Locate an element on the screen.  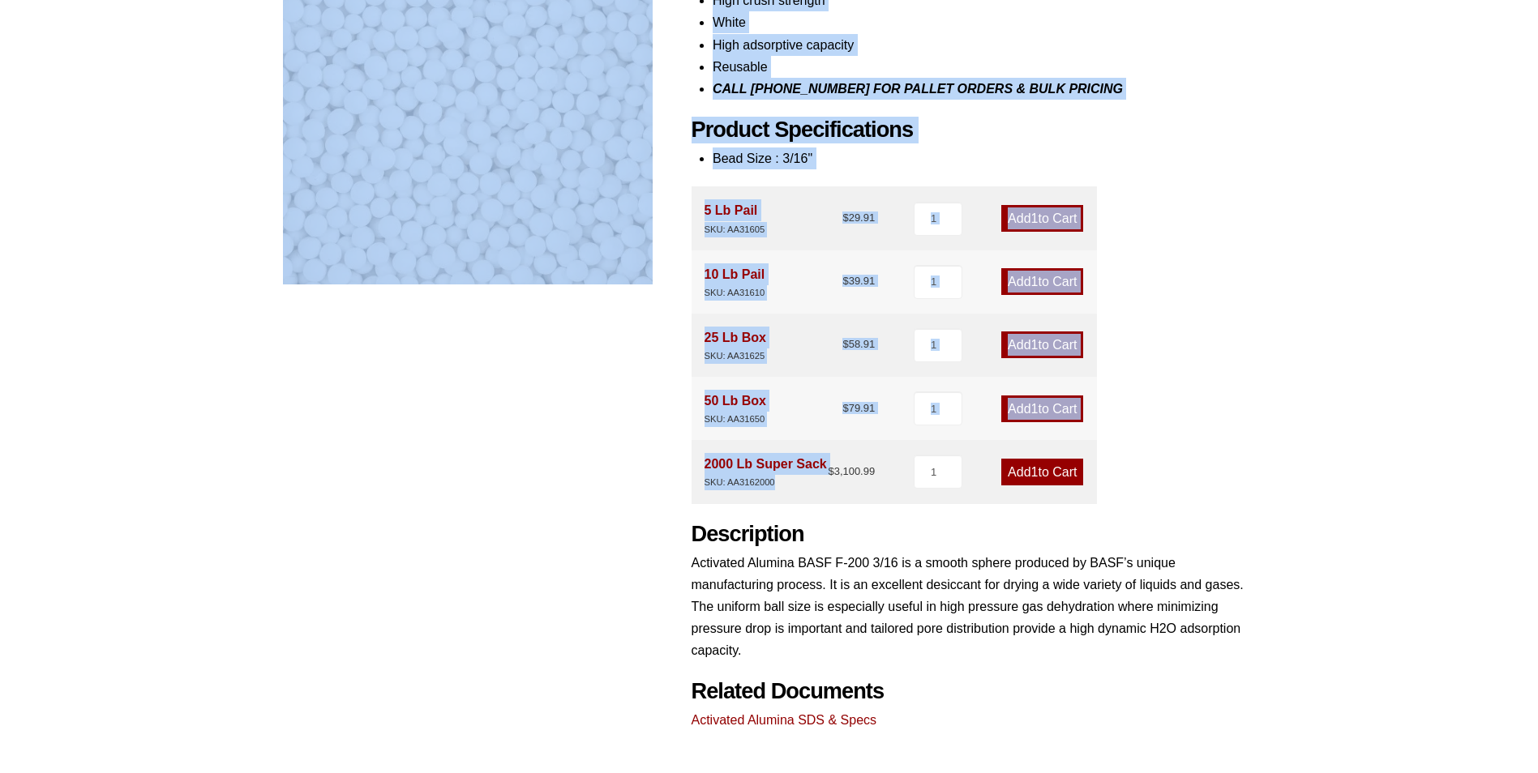
div: SKU: AA31605 is located at coordinates (734, 229).